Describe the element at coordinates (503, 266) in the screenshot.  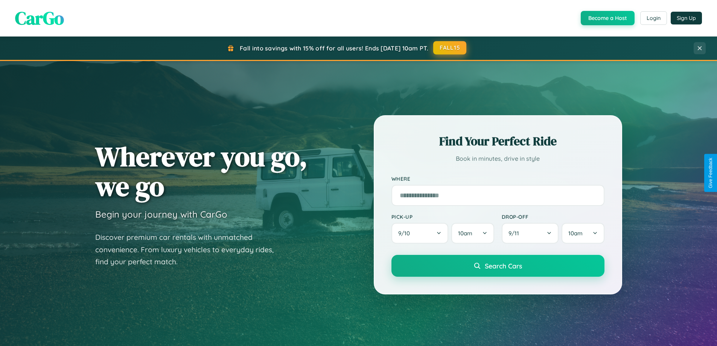
I see `span: Search Cars` at that location.